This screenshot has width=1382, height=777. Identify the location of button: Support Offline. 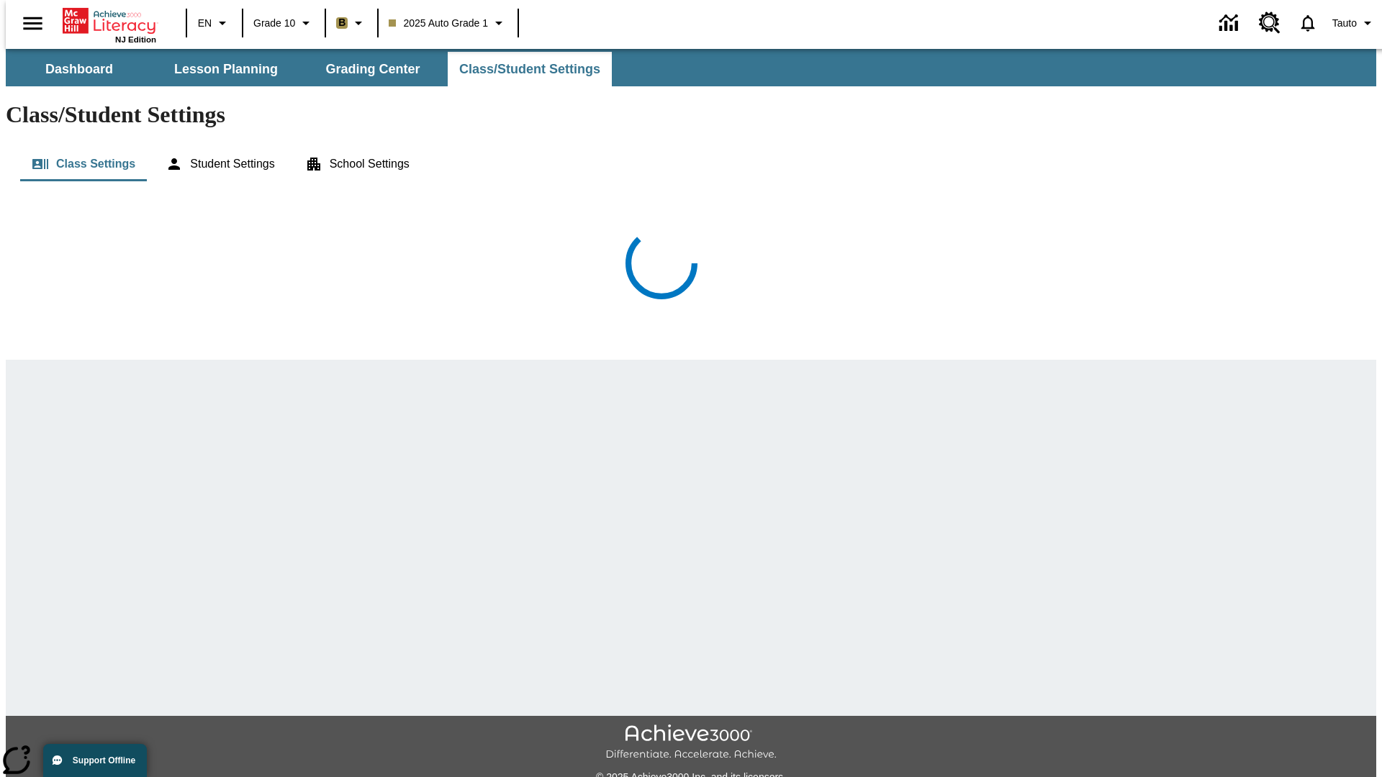
(95, 761).